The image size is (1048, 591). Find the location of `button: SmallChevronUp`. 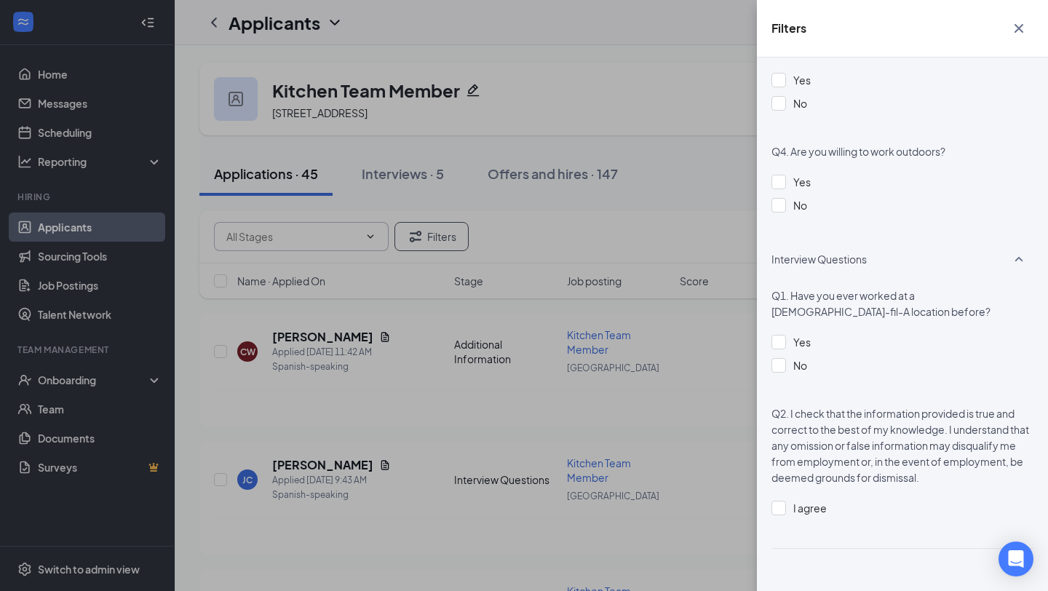

button: SmallChevronUp is located at coordinates (1019, 259).